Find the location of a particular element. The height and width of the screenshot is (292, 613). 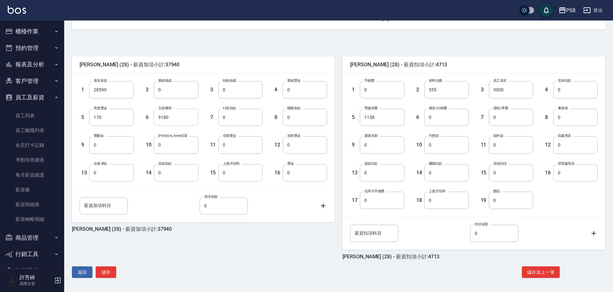

label: 代墊款 is located at coordinates (433, 136).